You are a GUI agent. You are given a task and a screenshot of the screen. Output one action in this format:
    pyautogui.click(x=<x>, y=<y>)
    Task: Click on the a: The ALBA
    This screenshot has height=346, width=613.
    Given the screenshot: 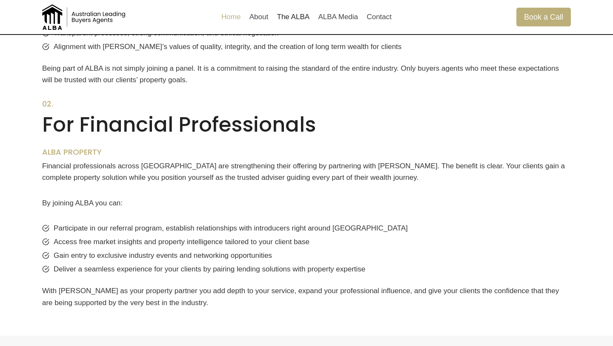 What is the action you would take?
    pyautogui.click(x=293, y=17)
    